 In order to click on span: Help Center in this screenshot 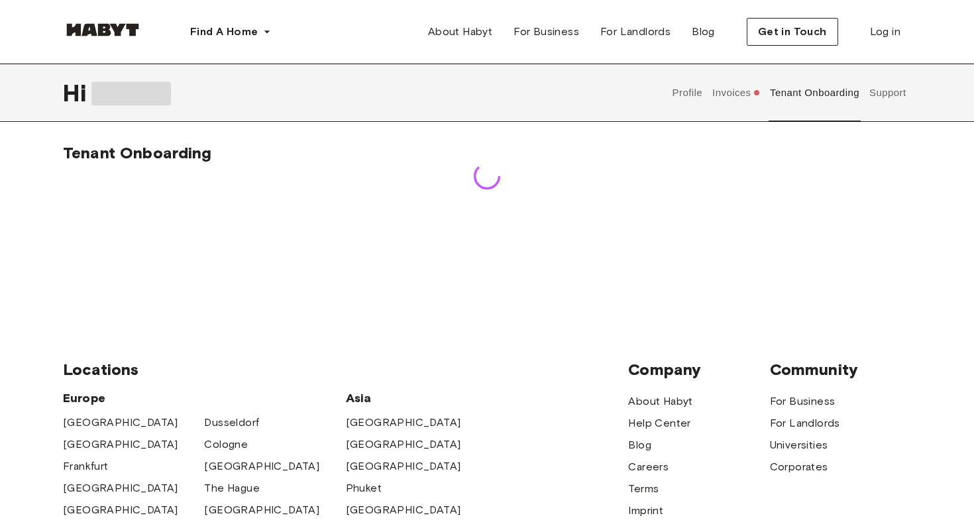, I will do `click(659, 423)`.